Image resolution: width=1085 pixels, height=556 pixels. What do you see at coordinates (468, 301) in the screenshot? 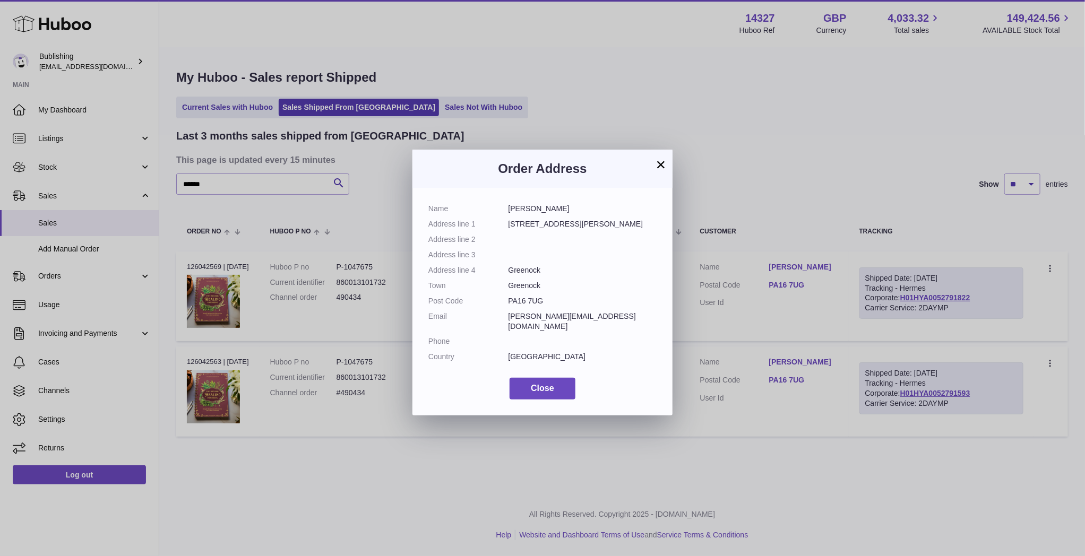
I see `dt: Post Code` at bounding box center [468, 301].